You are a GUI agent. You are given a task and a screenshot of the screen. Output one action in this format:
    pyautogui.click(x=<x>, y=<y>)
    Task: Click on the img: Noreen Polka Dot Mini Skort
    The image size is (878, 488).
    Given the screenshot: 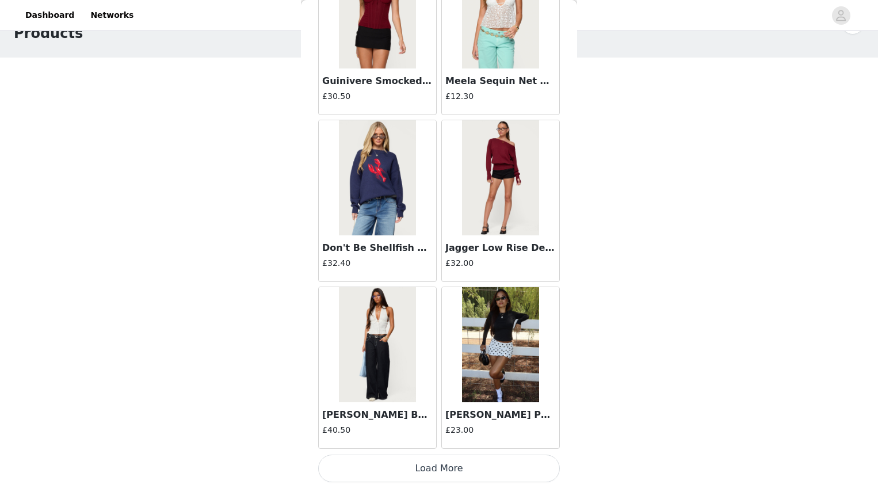 What is the action you would take?
    pyautogui.click(x=500, y=345)
    